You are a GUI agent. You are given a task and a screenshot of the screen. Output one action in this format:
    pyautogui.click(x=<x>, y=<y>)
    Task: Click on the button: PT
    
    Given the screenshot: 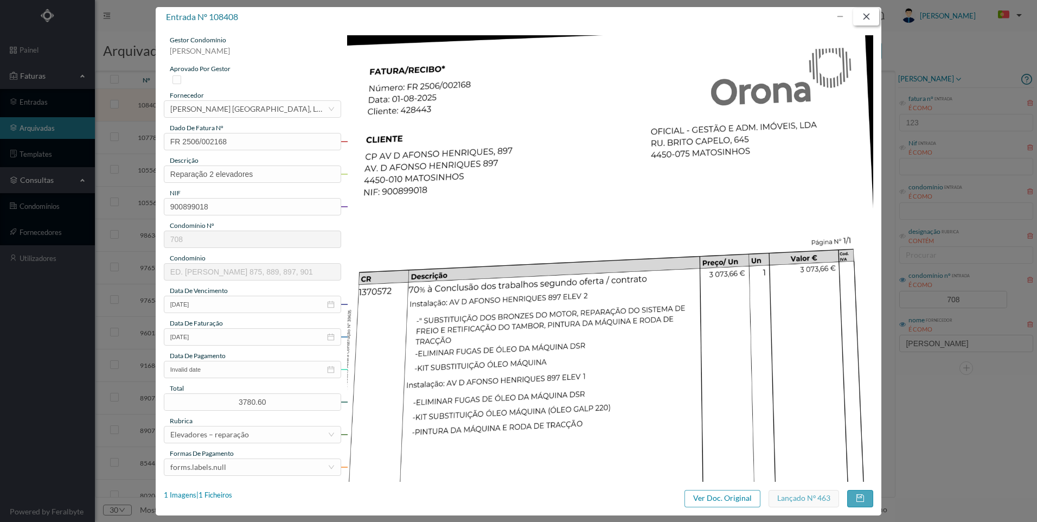 What is the action you would take?
    pyautogui.click(x=1008, y=15)
    